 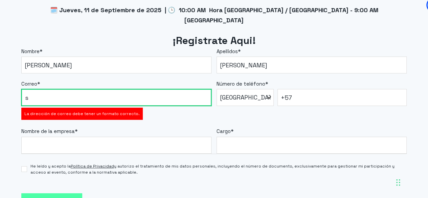 What do you see at coordinates (30, 51) in the screenshot?
I see `span: Nombre` at bounding box center [30, 51].